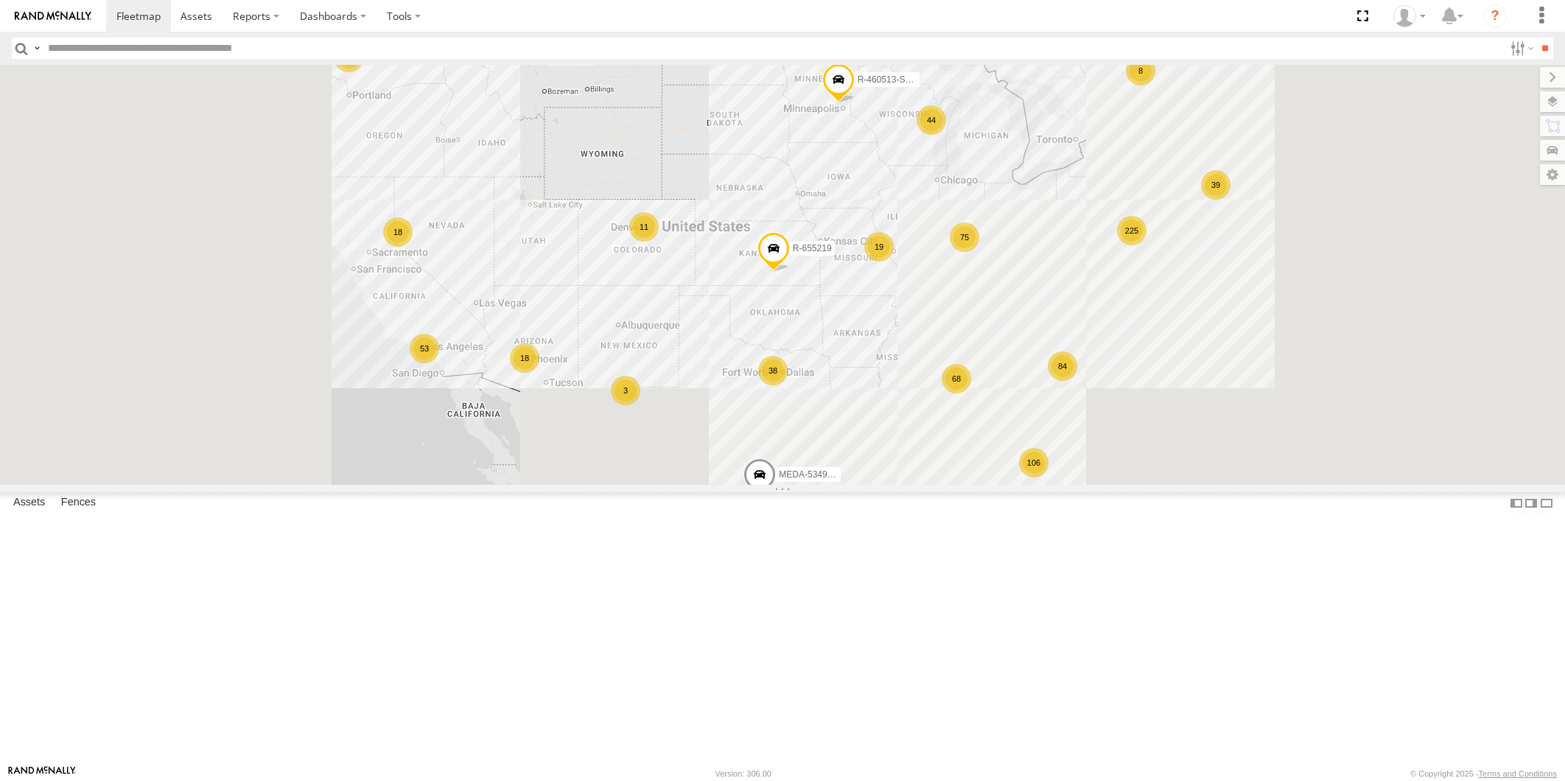 This screenshot has width=1565, height=781. I want to click on div: 68, so click(957, 379).